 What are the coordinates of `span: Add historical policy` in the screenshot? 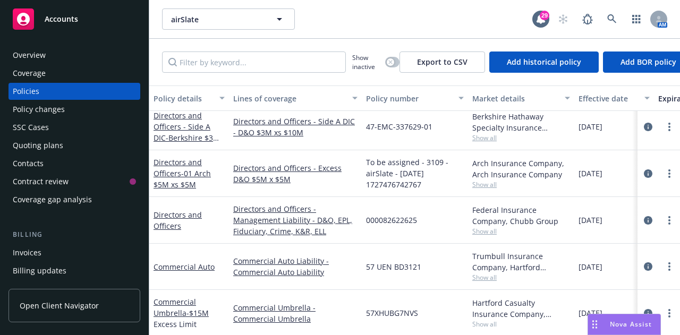 It's located at (544, 62).